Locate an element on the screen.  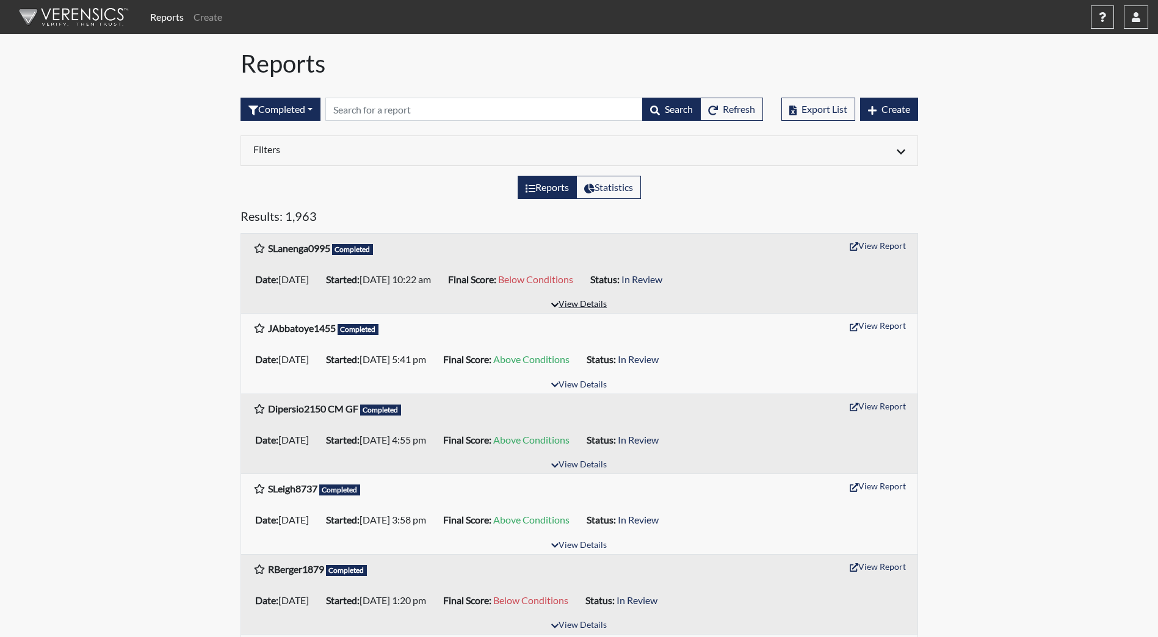
span: Search is located at coordinates (679, 109).